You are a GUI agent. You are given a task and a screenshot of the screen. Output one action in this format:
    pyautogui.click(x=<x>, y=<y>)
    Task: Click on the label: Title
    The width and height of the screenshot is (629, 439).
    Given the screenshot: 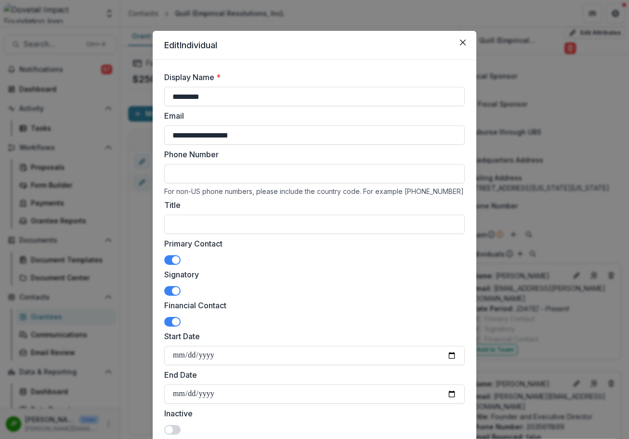 What is the action you would take?
    pyautogui.click(x=312, y=205)
    